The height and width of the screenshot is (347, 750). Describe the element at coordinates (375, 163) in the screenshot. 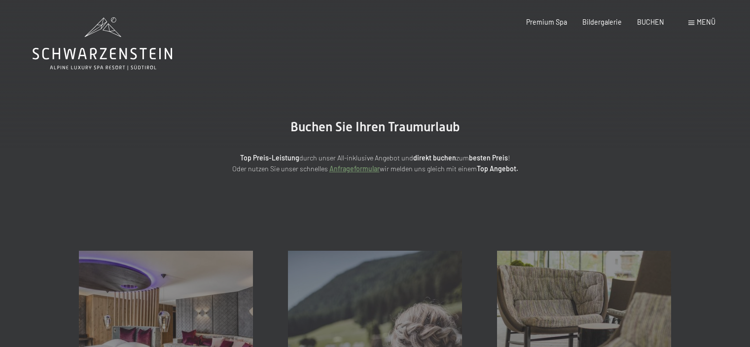

I see `p: durch unser All-inklusive Angebot und zum ! Oder nutzen Sie unser schnelles wir melden uns gleich...` at that location.